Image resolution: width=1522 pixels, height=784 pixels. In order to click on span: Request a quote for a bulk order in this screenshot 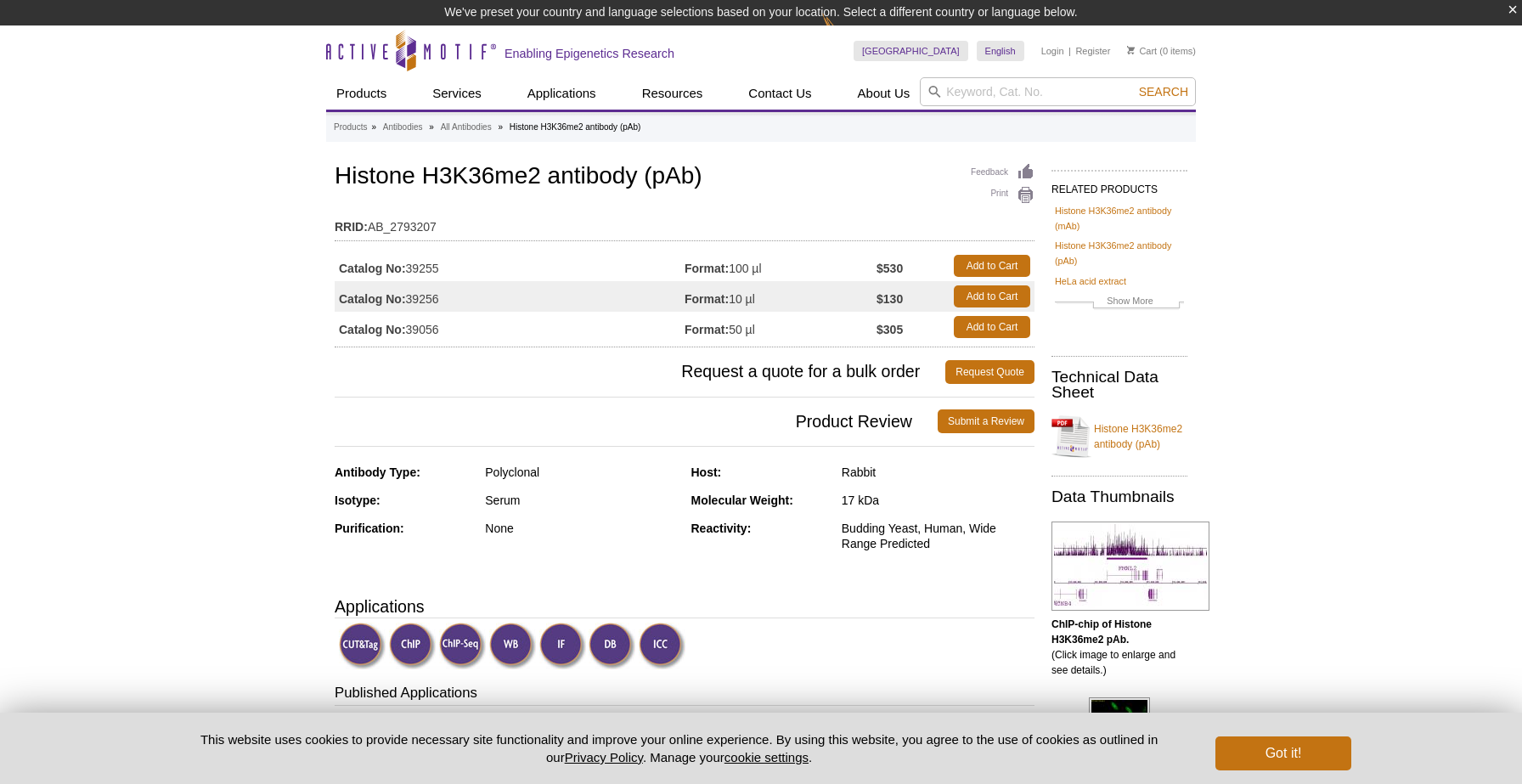, I will do `click(640, 372)`.